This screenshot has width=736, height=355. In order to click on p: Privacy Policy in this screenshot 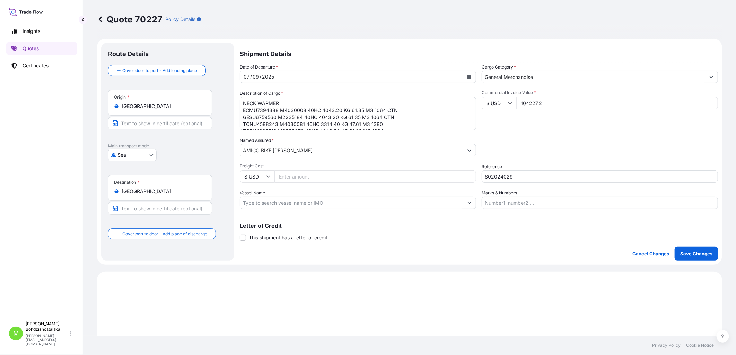, I will do `click(666, 346)`.